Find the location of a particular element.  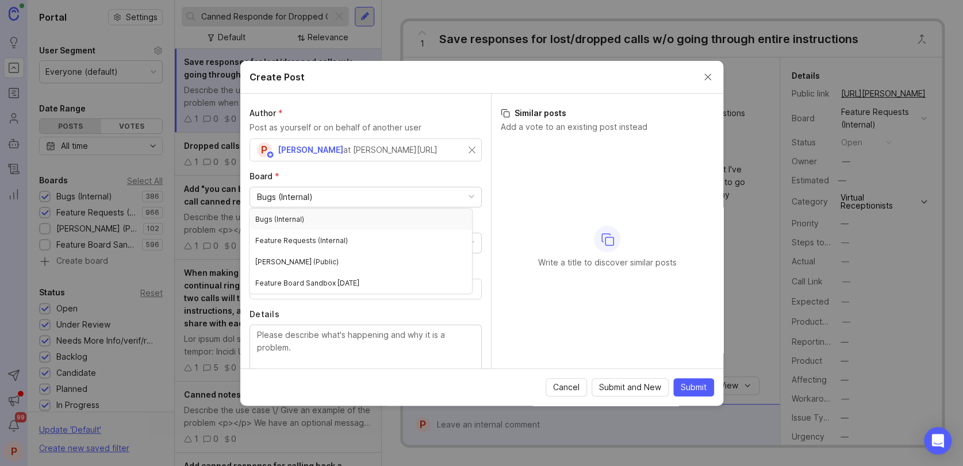

button: Close create post modal is located at coordinates (708, 77).